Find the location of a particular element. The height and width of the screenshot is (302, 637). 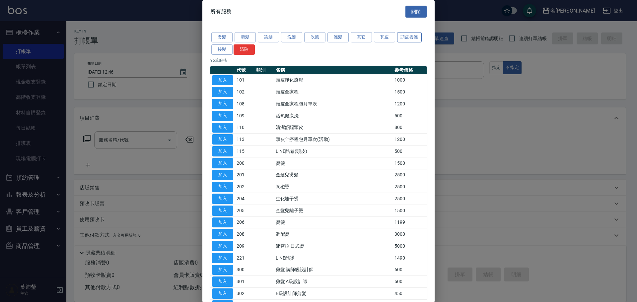

td: 娜普拉 日式燙 is located at coordinates (333, 246).